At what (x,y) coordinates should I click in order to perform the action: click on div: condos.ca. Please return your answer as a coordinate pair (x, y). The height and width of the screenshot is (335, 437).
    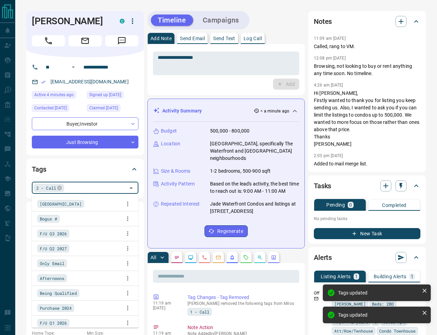
    Looking at the image, I should click on (122, 21).